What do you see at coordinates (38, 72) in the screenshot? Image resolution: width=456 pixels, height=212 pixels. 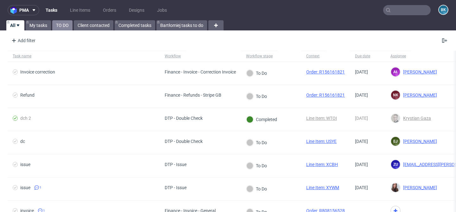 I see `div: Invoice correction` at bounding box center [38, 72].